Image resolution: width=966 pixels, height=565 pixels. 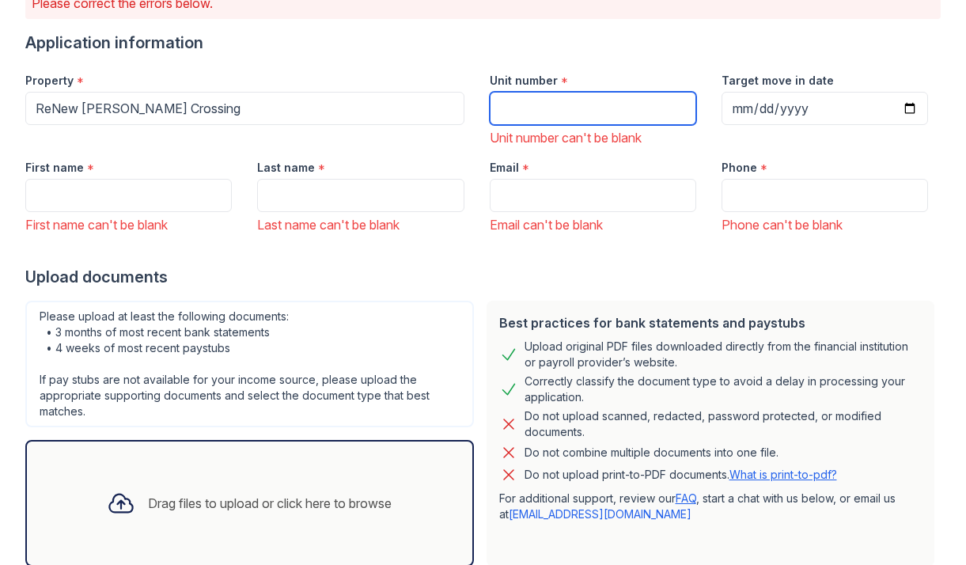 I want to click on label: Property, so click(x=49, y=81).